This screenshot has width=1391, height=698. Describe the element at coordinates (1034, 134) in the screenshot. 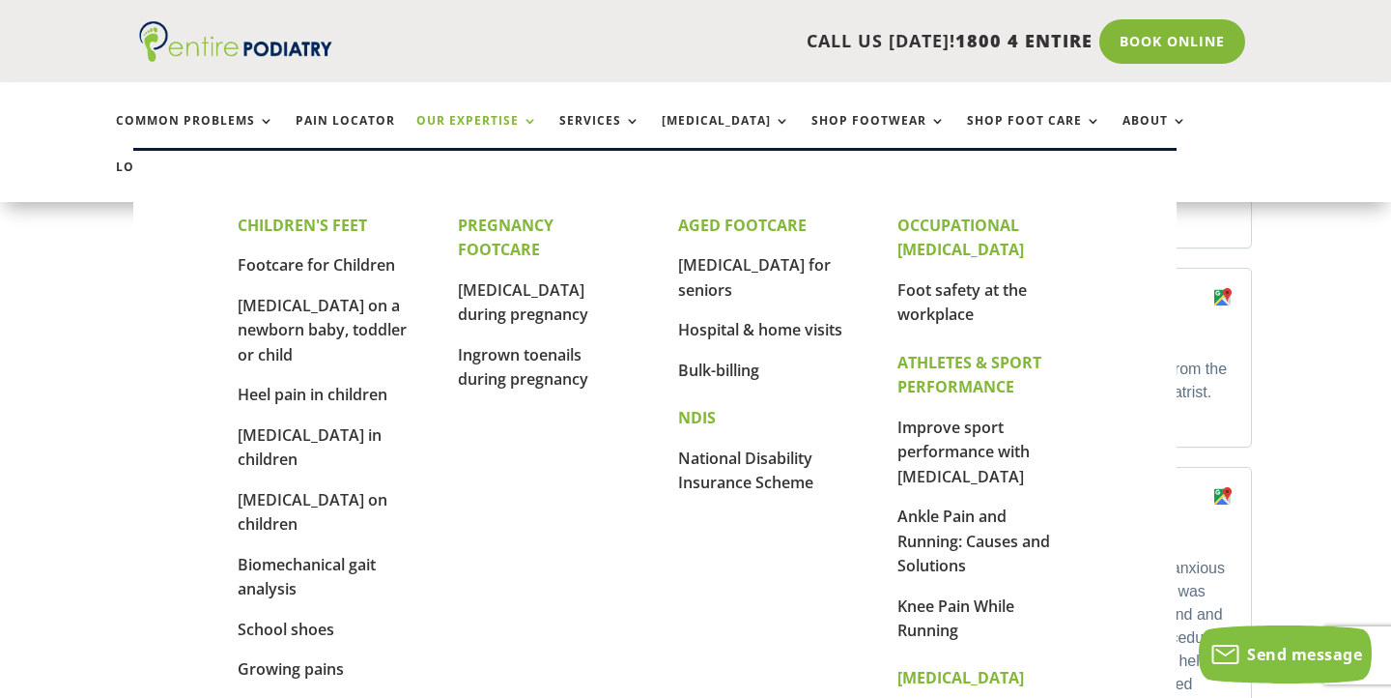

I see `a: Shop Foot Care` at that location.